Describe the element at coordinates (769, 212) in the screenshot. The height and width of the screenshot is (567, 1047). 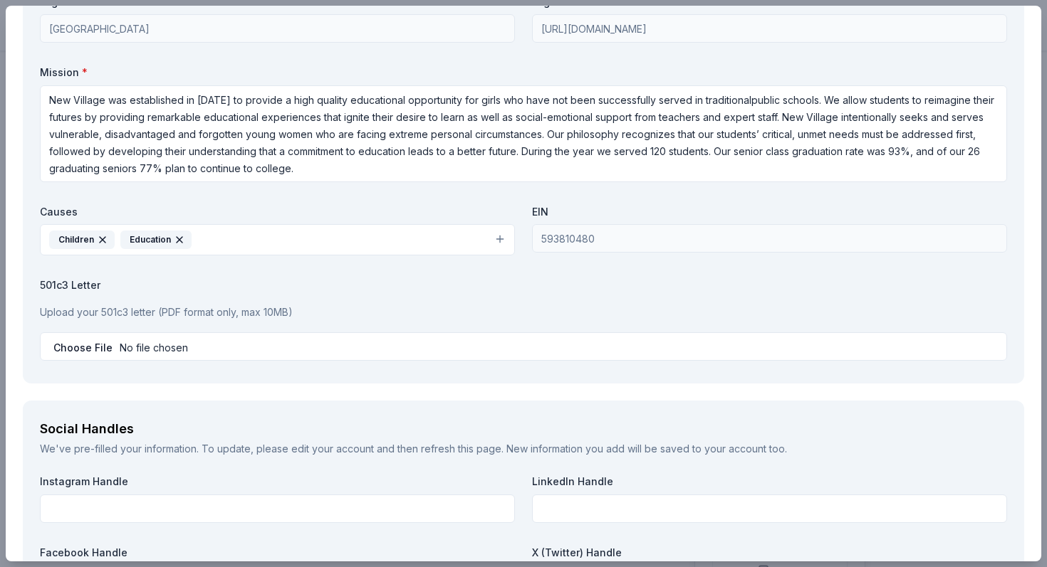
I see `label: EIN` at that location.